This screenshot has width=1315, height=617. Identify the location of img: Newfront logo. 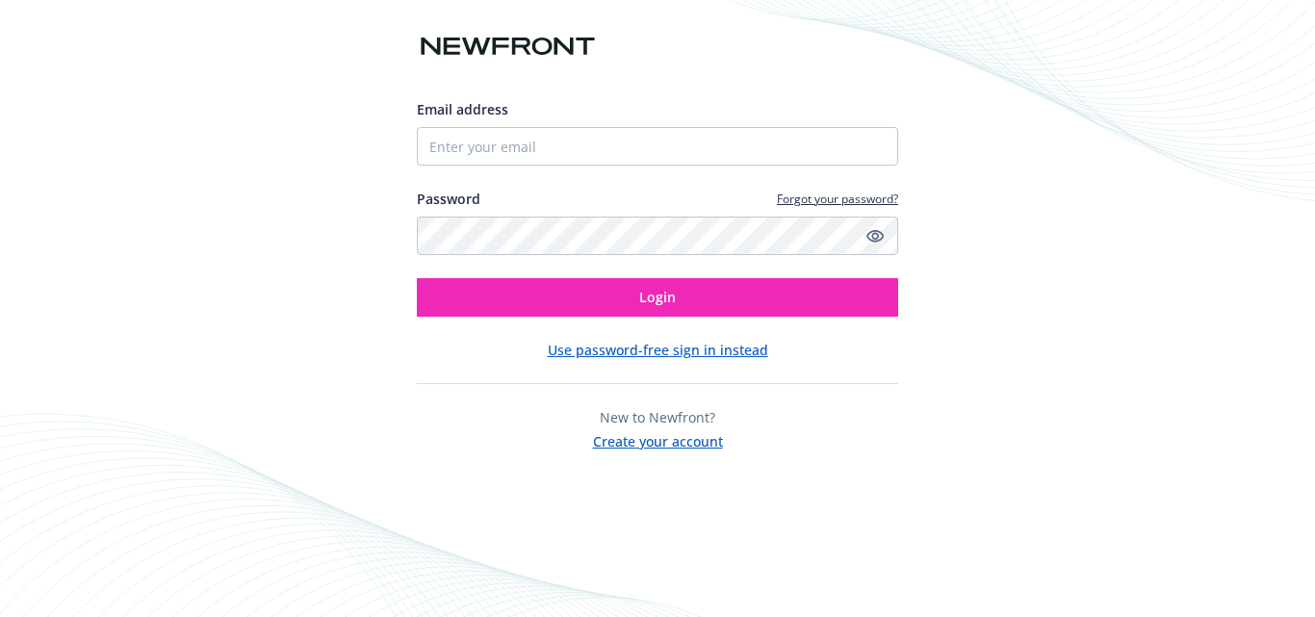
(507, 46).